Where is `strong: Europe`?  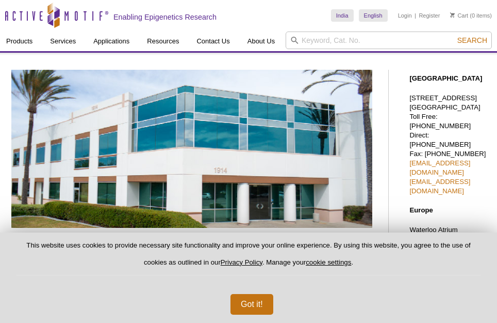
strong: Europe is located at coordinates (421, 210).